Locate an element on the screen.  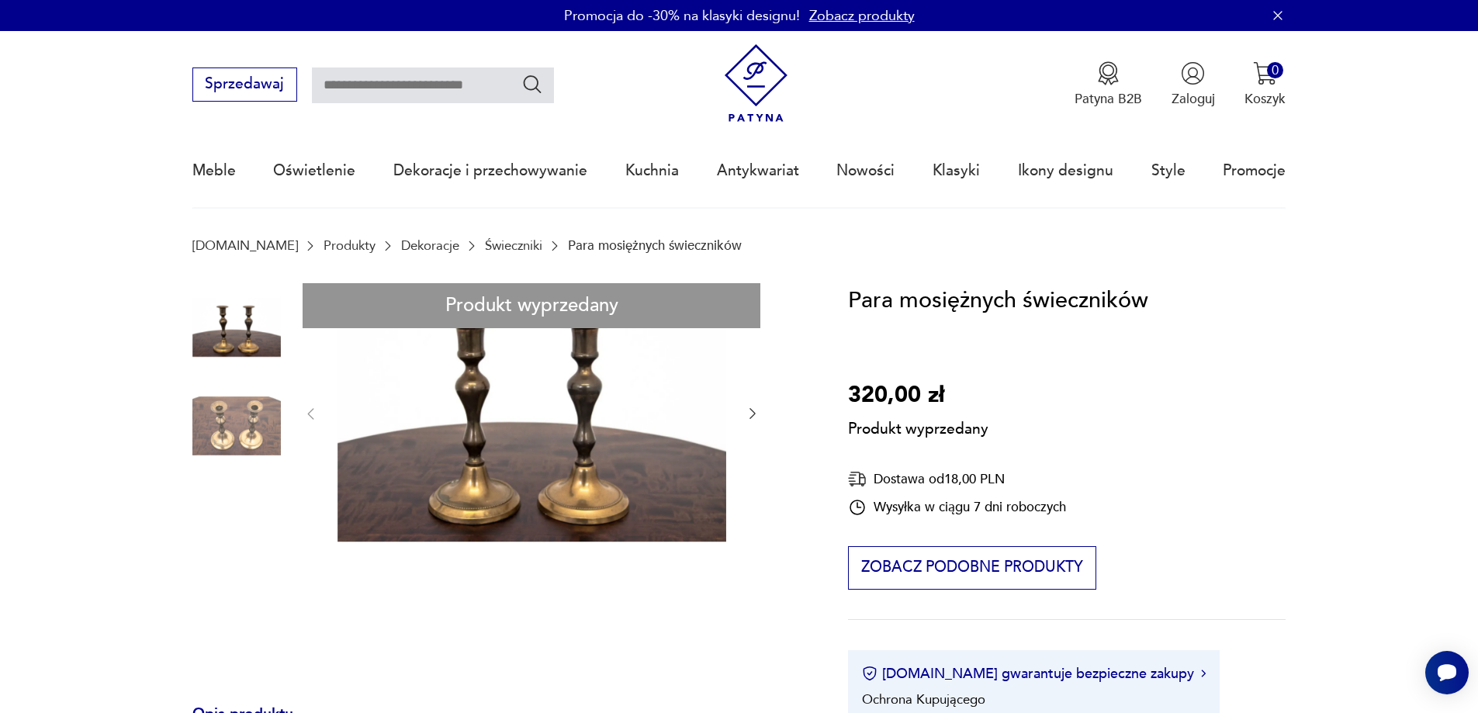
a: Promocje is located at coordinates (1254, 171).